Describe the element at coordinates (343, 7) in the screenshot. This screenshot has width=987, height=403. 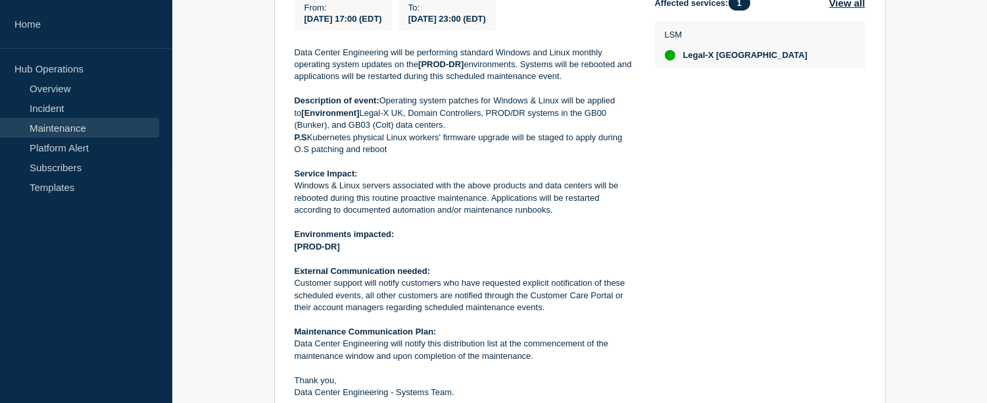
I see `p: From :` at that location.